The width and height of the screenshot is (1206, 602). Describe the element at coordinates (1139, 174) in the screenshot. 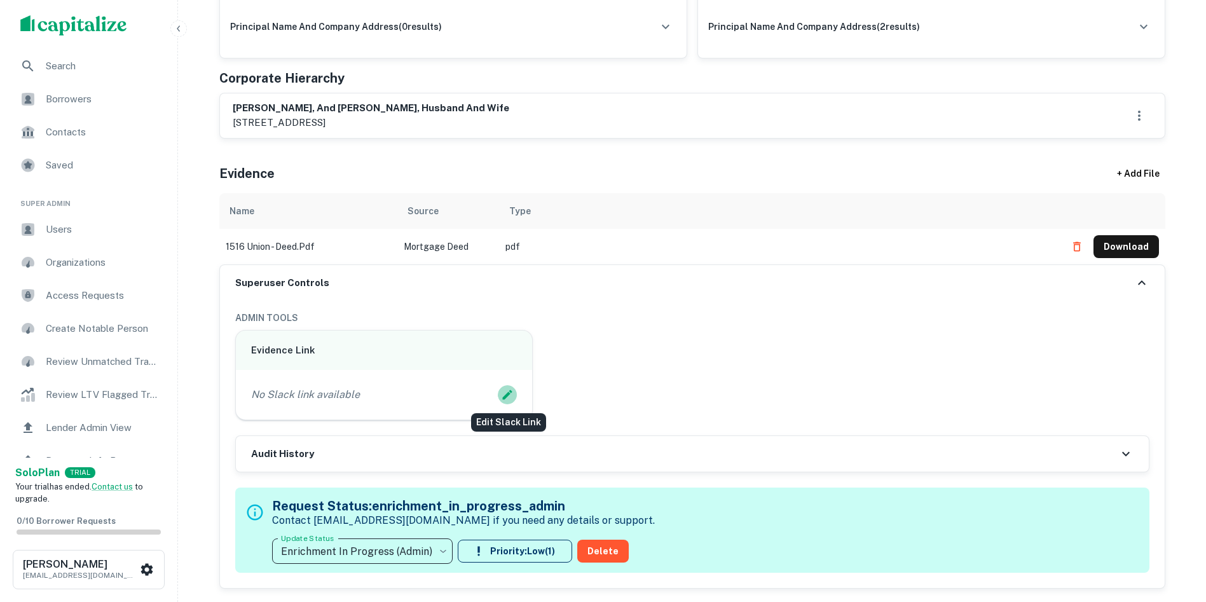

I see `div: + Add File` at that location.